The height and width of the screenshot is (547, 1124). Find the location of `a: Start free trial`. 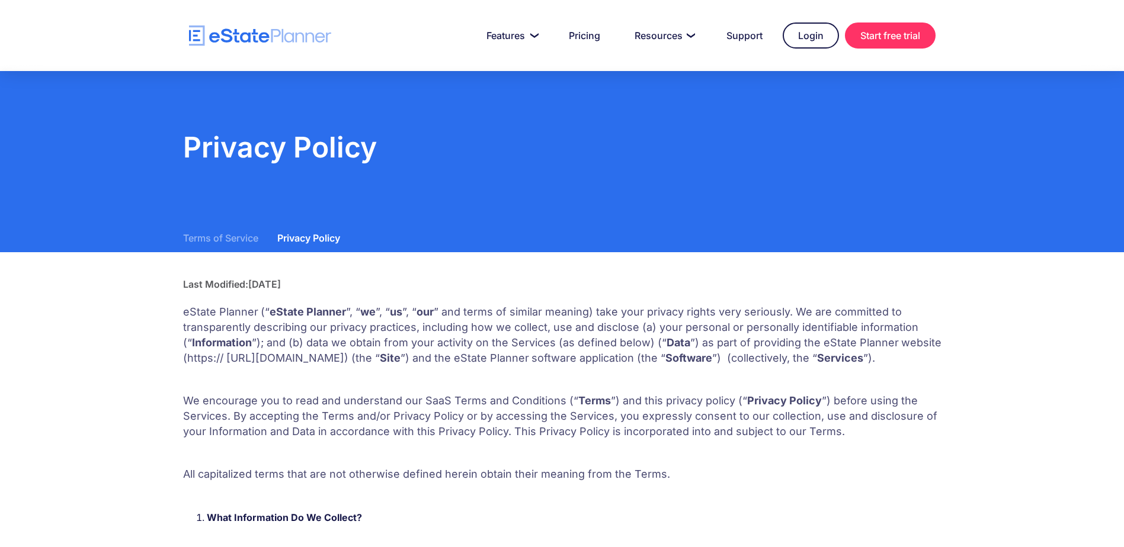

a: Start free trial is located at coordinates (890, 36).